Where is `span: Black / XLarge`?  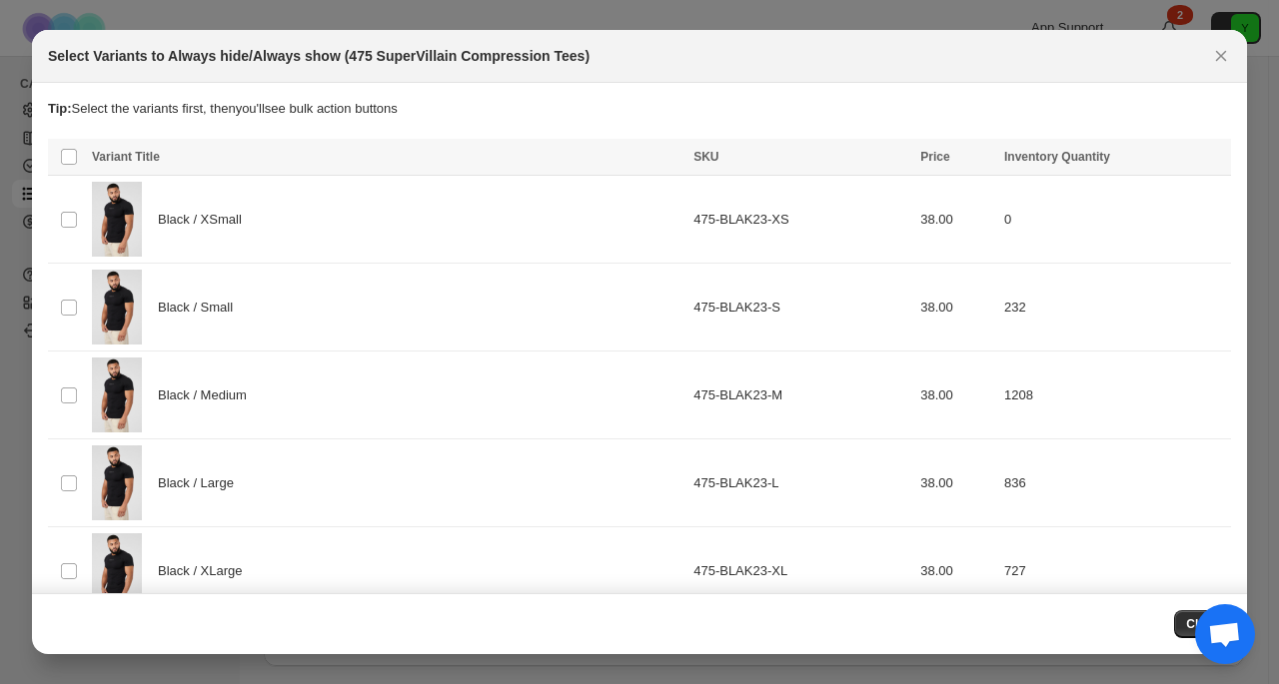 span: Black / XLarge is located at coordinates (205, 571).